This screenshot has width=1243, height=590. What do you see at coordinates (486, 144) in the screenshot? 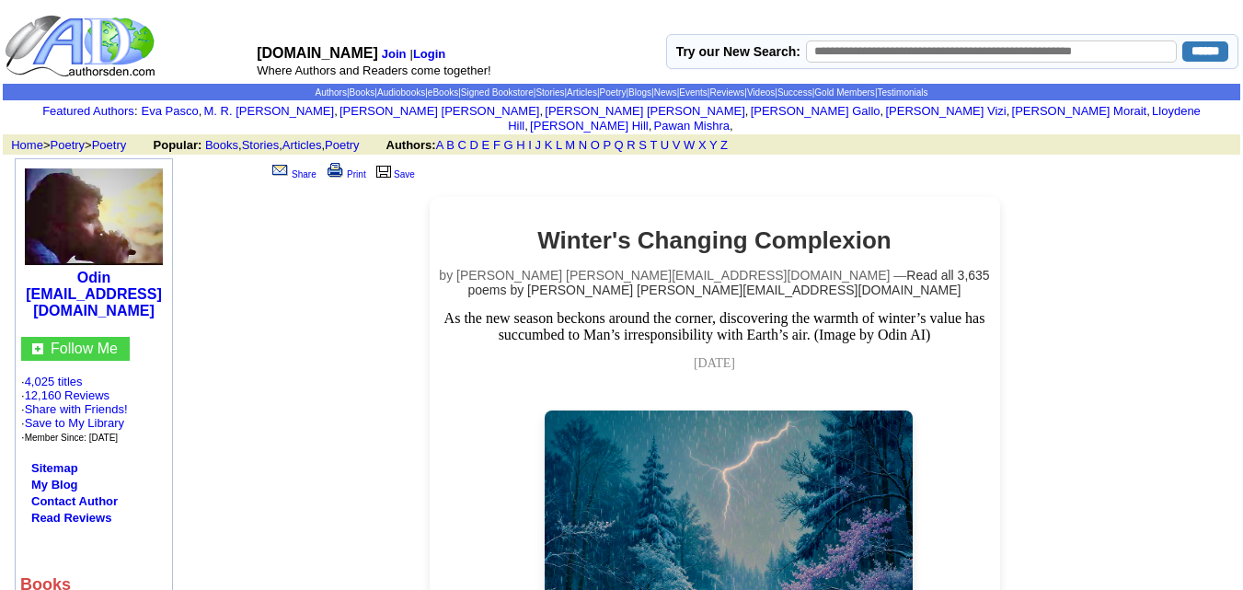
I see `a: E` at bounding box center [486, 144].